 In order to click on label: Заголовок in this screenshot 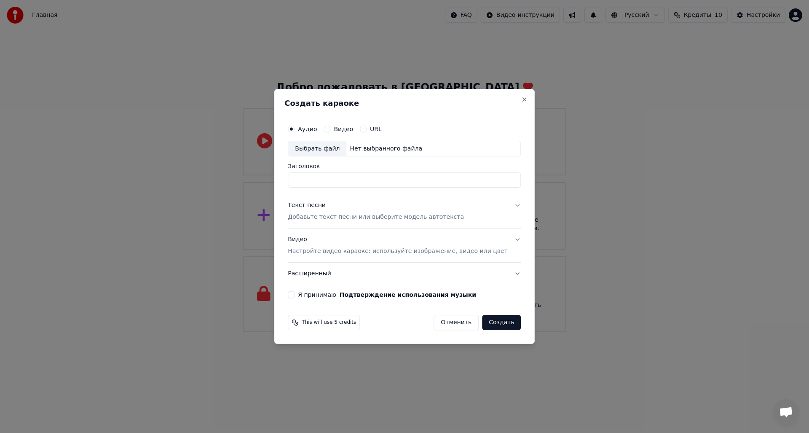, I will do `click(404, 166)`.